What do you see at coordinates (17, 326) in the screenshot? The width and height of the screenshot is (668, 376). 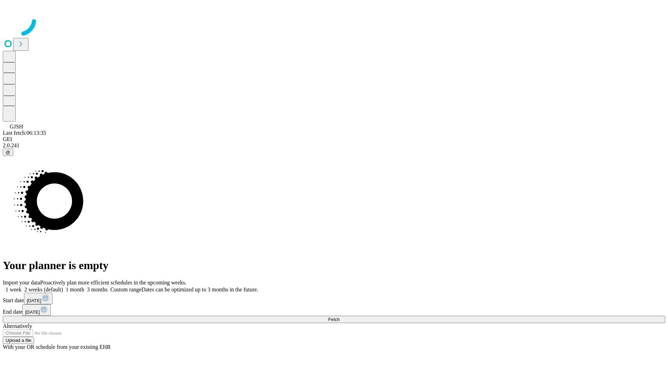 I see `span: Alternatively` at bounding box center [17, 326].